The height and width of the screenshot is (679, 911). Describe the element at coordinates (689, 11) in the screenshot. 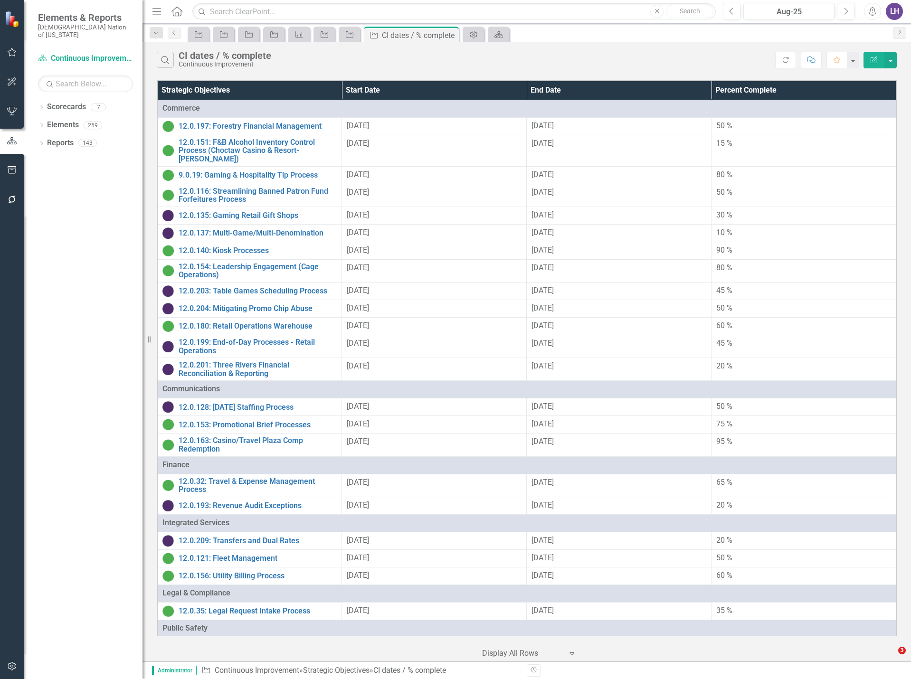

I see `span: Search` at that location.